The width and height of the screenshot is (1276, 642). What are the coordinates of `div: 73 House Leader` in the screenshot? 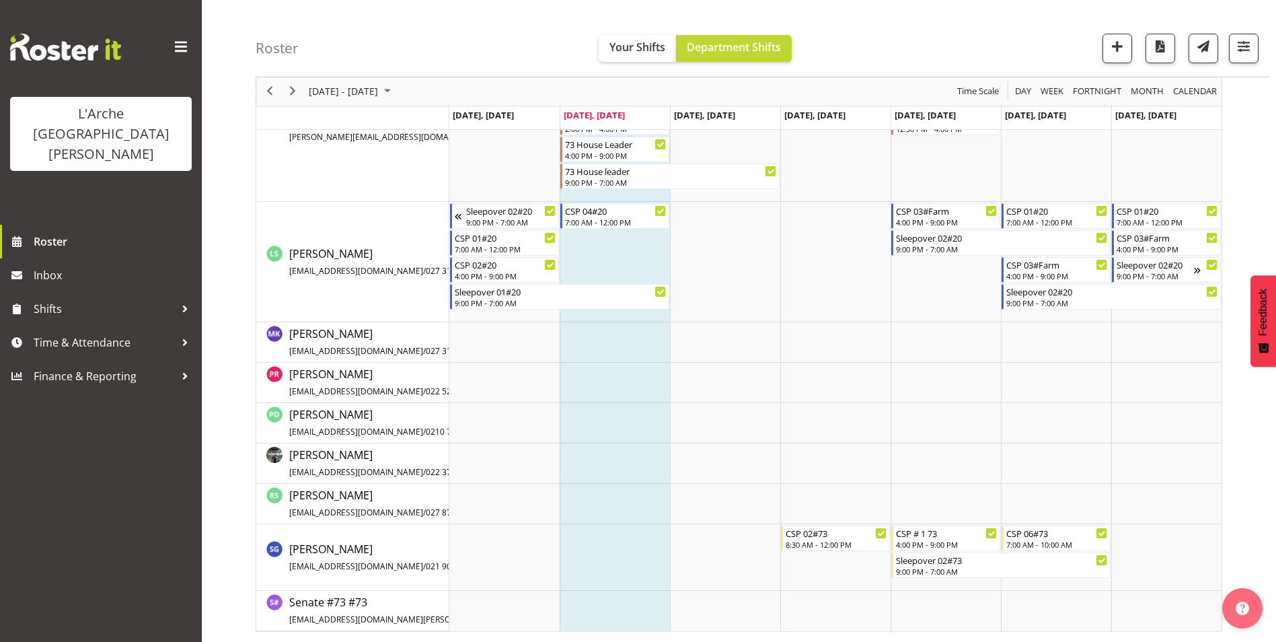 It's located at (615, 144).